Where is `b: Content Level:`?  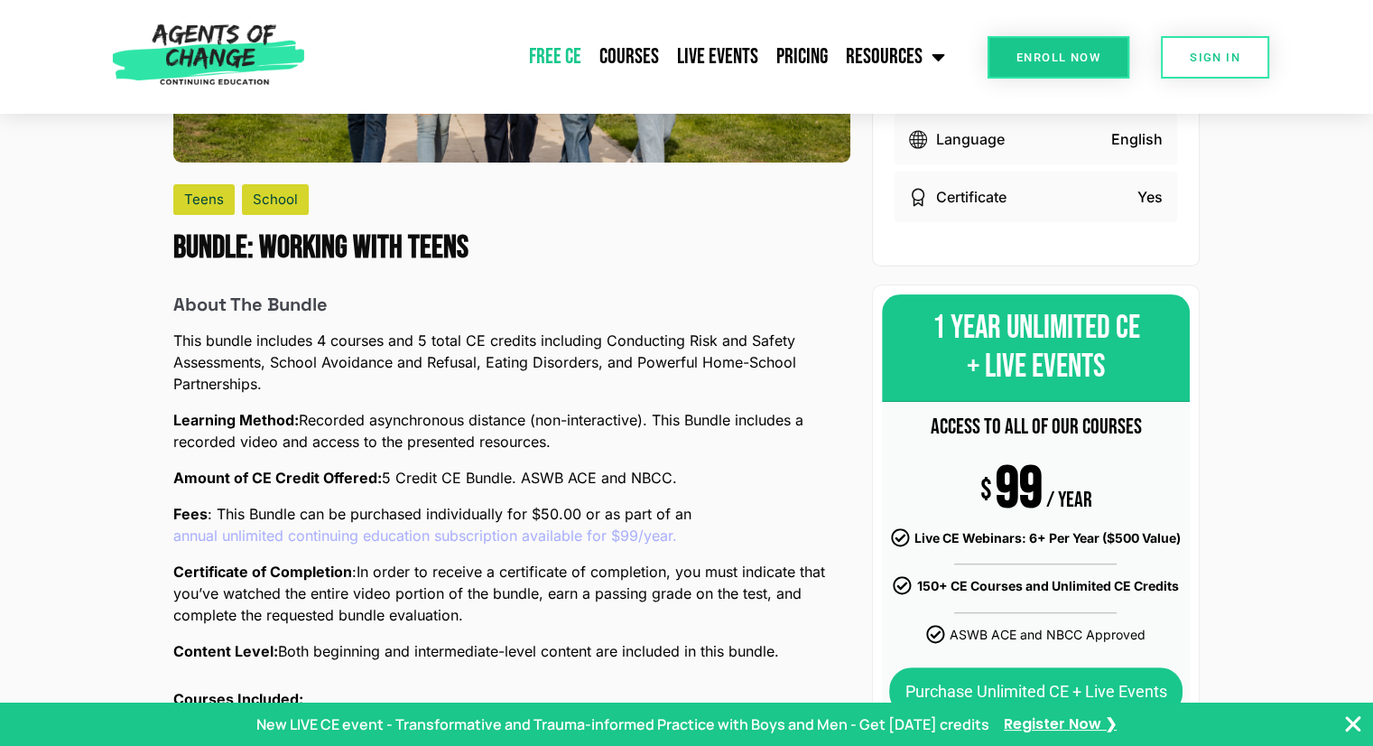 b: Content Level: is located at coordinates (226, 651).